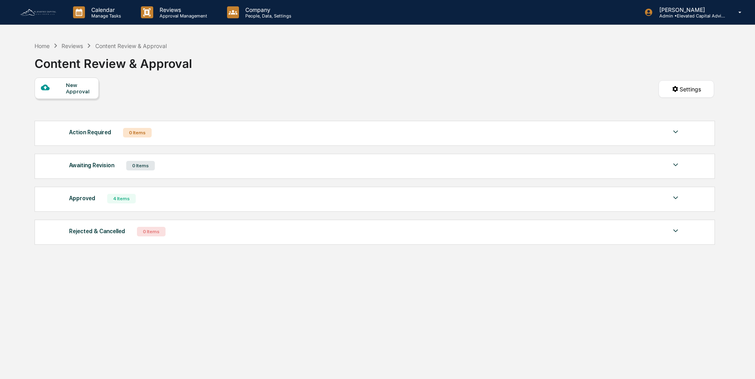 The height and width of the screenshot is (379, 755). What do you see at coordinates (79, 88) in the screenshot?
I see `div: New Approval` at bounding box center [79, 88].